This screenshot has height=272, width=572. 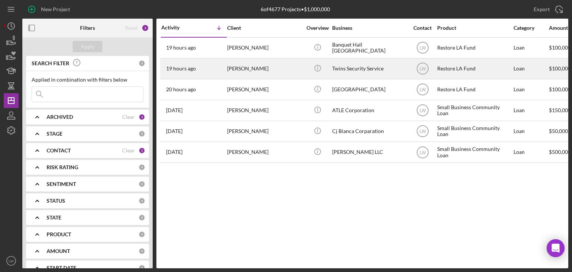 What do you see at coordinates (370, 69) in the screenshot?
I see `div: Twins Security Service` at bounding box center [370, 69].